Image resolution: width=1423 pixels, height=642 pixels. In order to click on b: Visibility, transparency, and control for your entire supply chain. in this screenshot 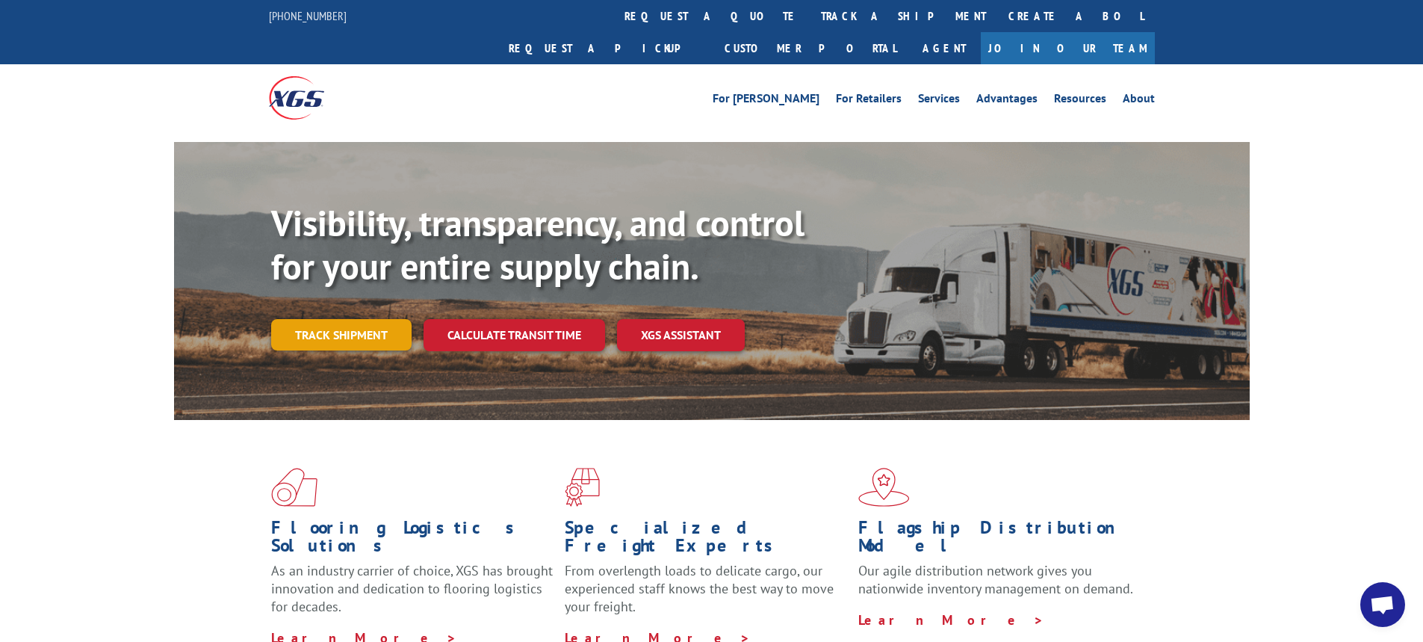, I will do `click(538, 244)`.